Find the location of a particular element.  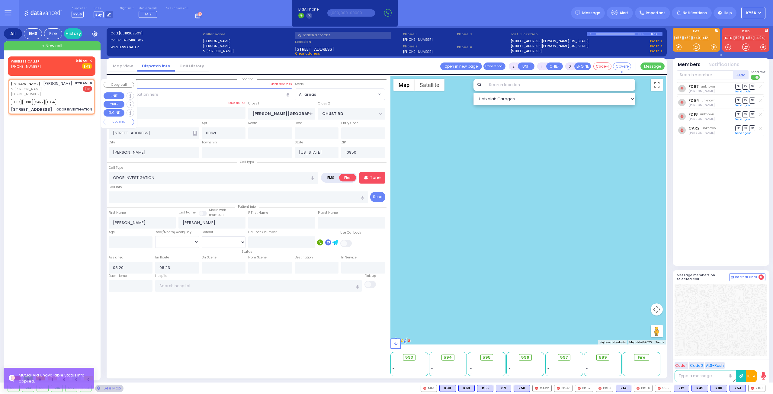

span: Phone 2 is located at coordinates (429, 46).